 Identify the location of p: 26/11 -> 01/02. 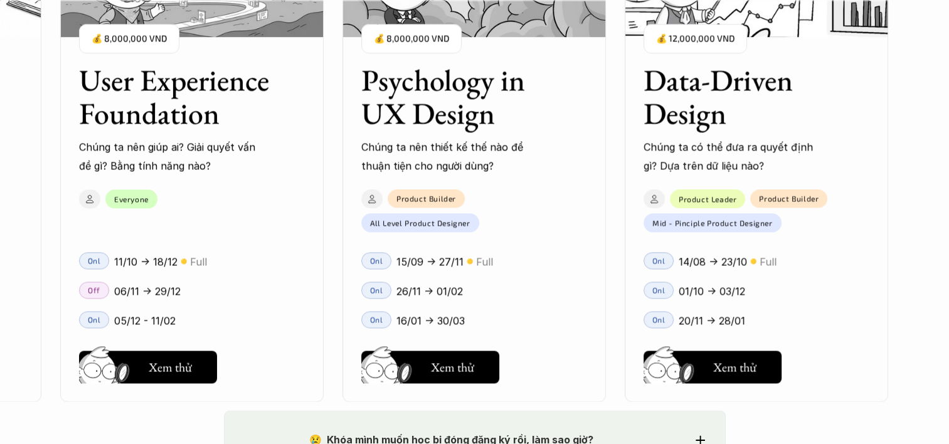
(430, 291).